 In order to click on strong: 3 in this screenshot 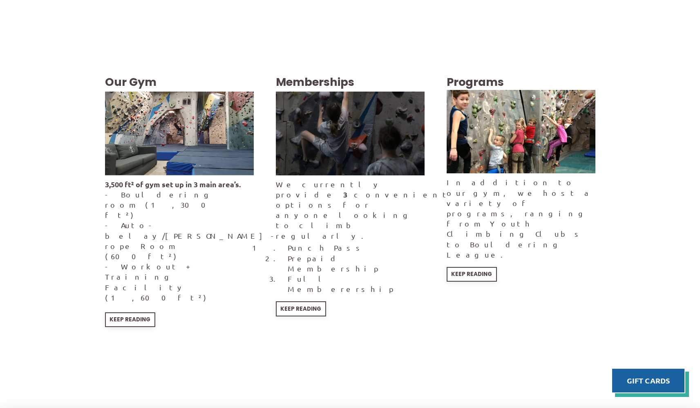, I will do `click(345, 194)`.